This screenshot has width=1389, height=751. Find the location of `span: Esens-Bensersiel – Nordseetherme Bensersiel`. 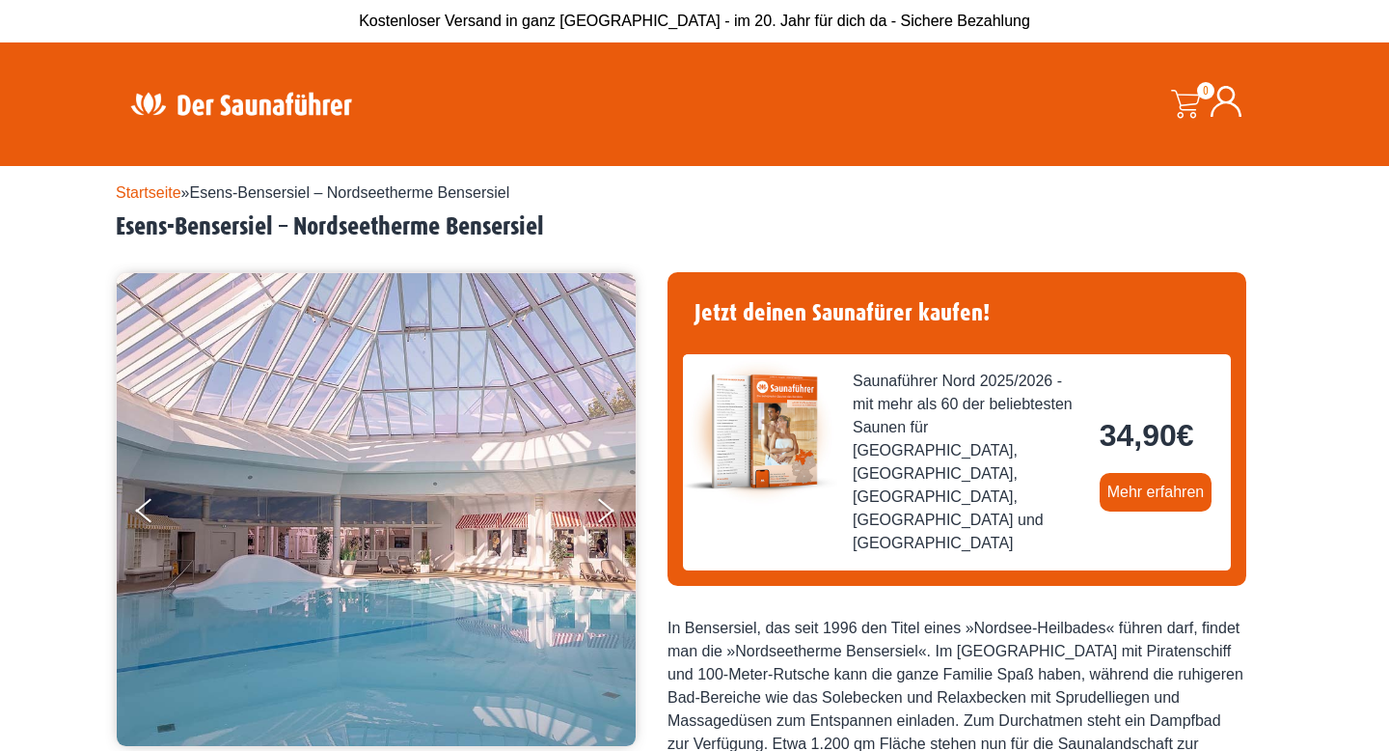

span: Esens-Bensersiel – Nordseetherme Bensersiel is located at coordinates (350, 192).